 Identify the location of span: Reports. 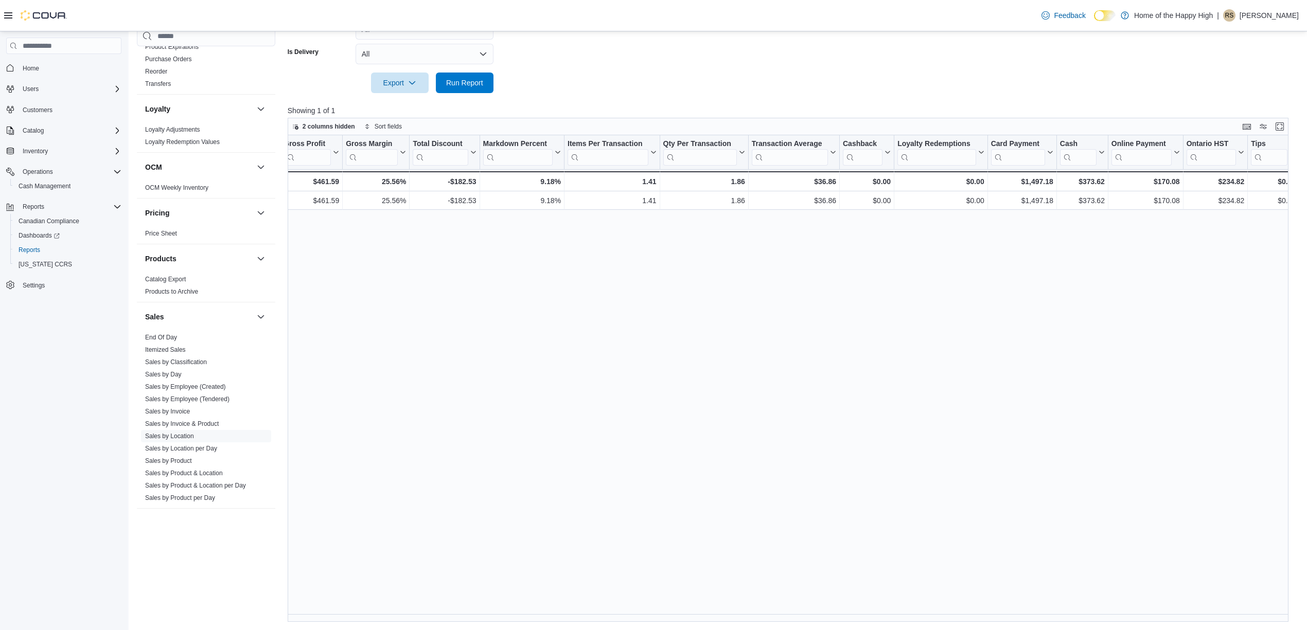
(33, 207).